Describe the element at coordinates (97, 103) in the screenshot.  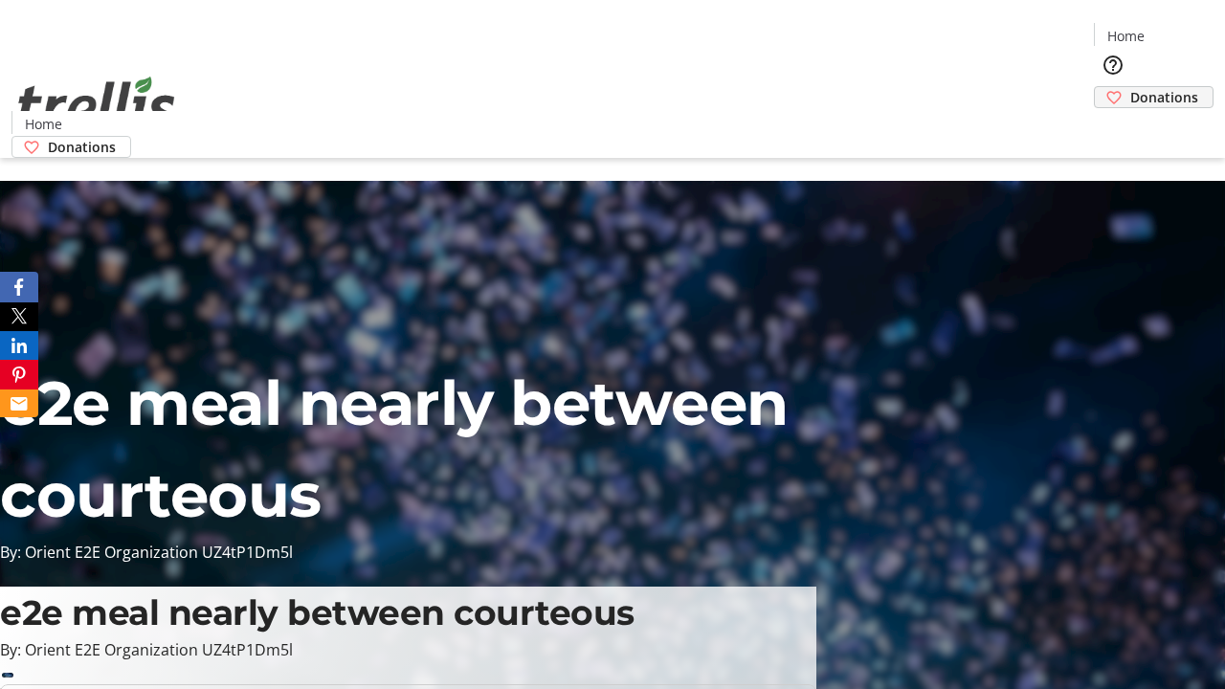
I see `img: Orient E2E Organization UZ4tP1Dm5l's Logo` at that location.